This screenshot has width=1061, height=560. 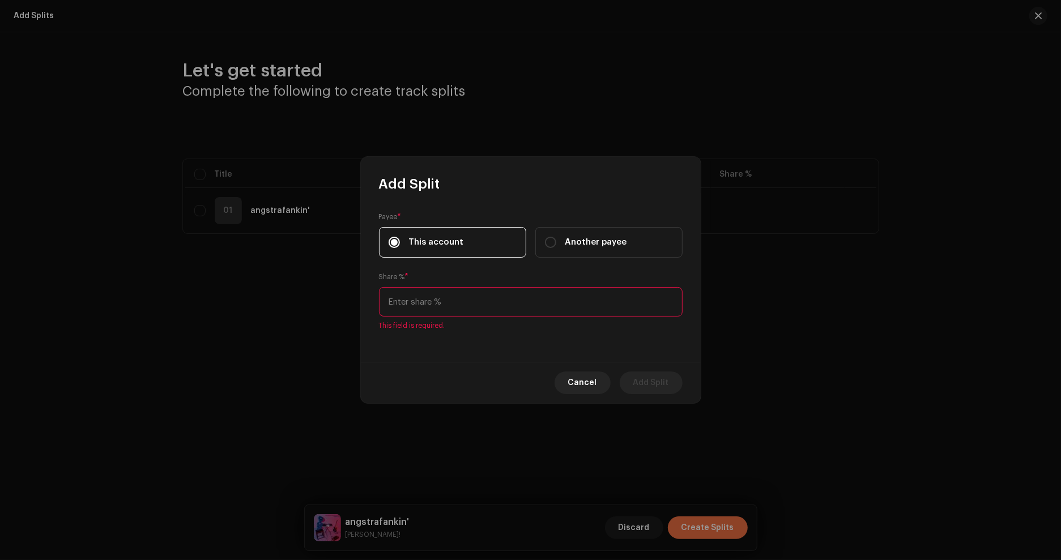 I want to click on small: Share %, so click(x=392, y=277).